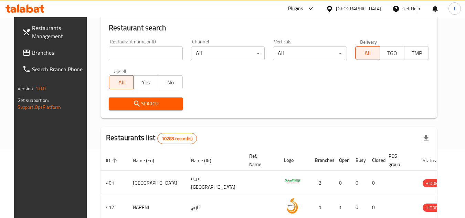  Describe the element at coordinates (416, 53) in the screenshot. I see `button: TMP` at that location.